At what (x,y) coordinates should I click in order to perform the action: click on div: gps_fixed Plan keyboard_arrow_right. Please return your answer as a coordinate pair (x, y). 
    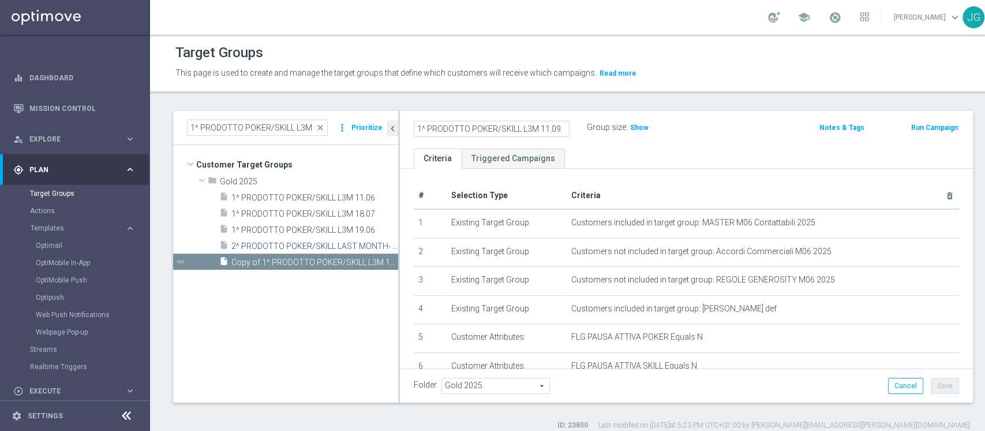
    Looking at the image, I should click on (74, 170).